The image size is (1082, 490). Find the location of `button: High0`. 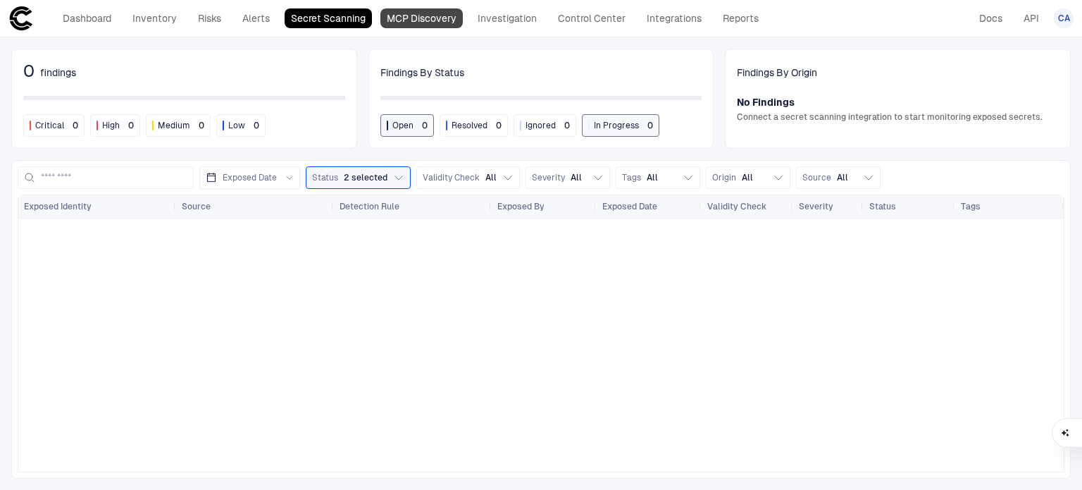

button: High0 is located at coordinates (115, 125).